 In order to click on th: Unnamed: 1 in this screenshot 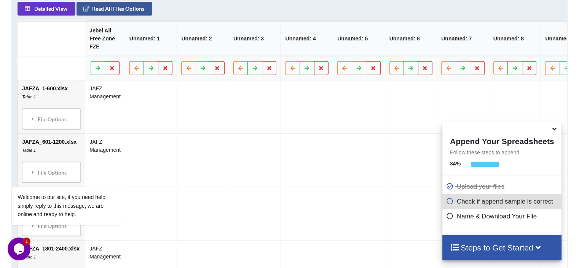, I will do `click(151, 38)`.